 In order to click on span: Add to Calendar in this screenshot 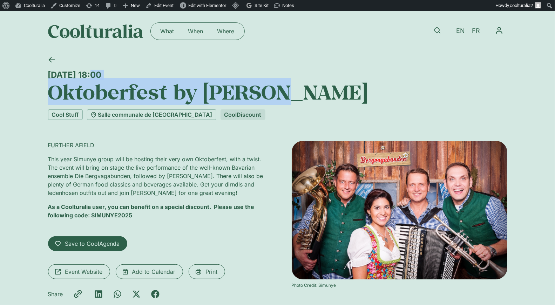, I will do `click(154, 272)`.